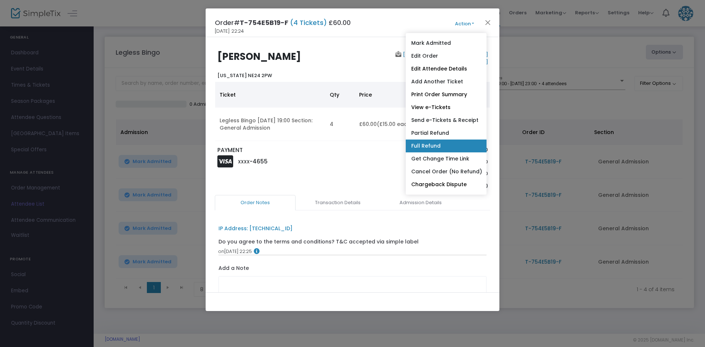 The height and width of the screenshot is (347, 705). I want to click on a: Admission Details, so click(420, 203).